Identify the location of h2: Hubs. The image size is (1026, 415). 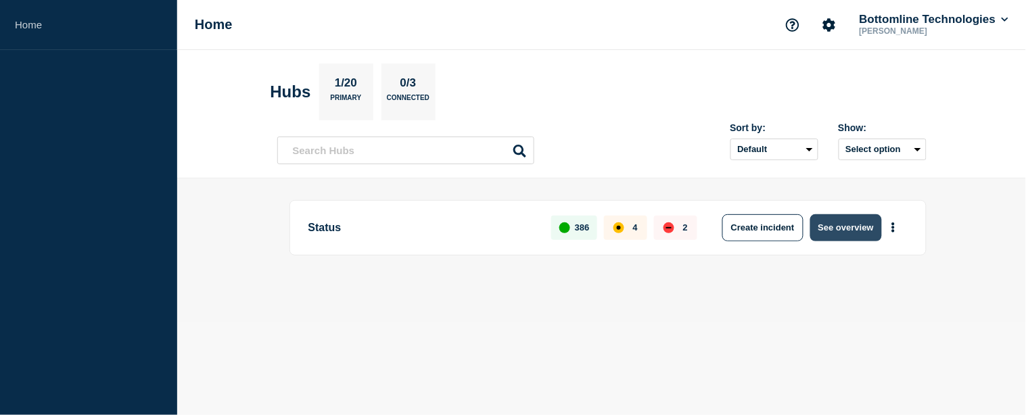
(291, 92).